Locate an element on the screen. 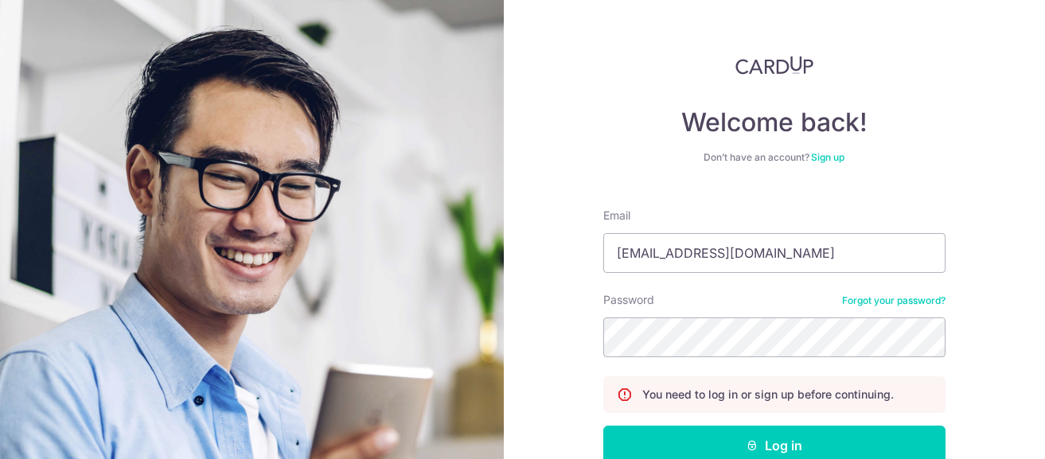 This screenshot has width=1045, height=459. input: Enter your Email is located at coordinates (775, 253).